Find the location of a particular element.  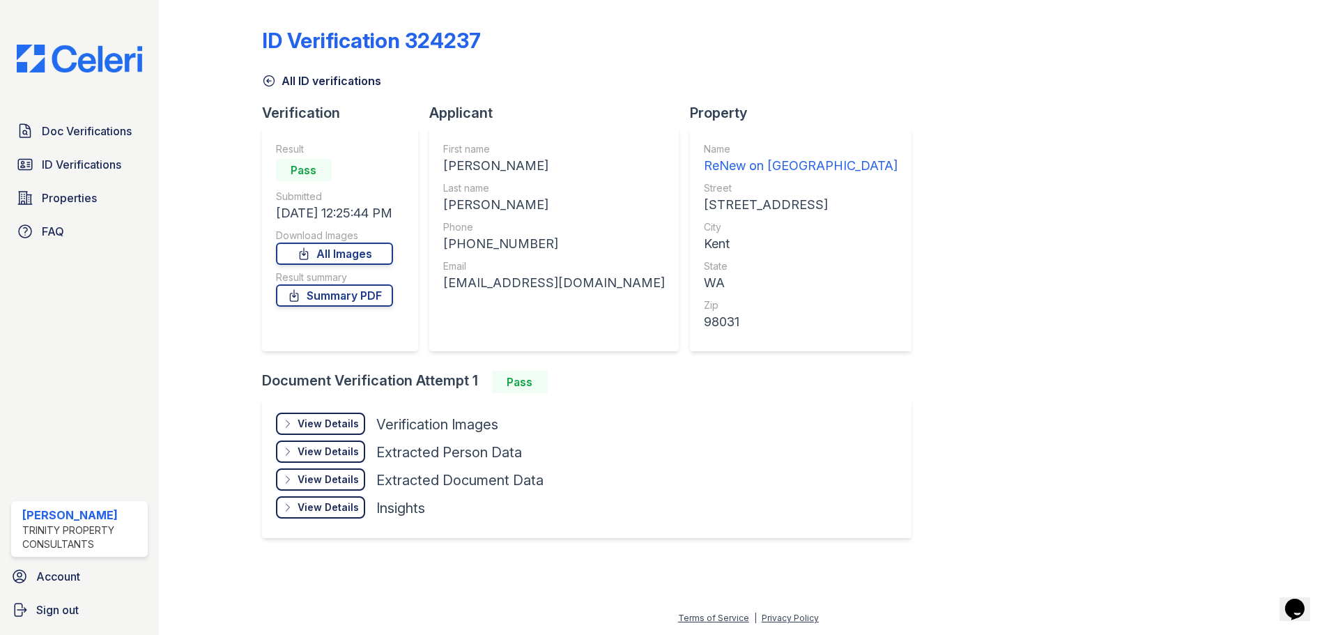

span: Properties is located at coordinates (69, 198).